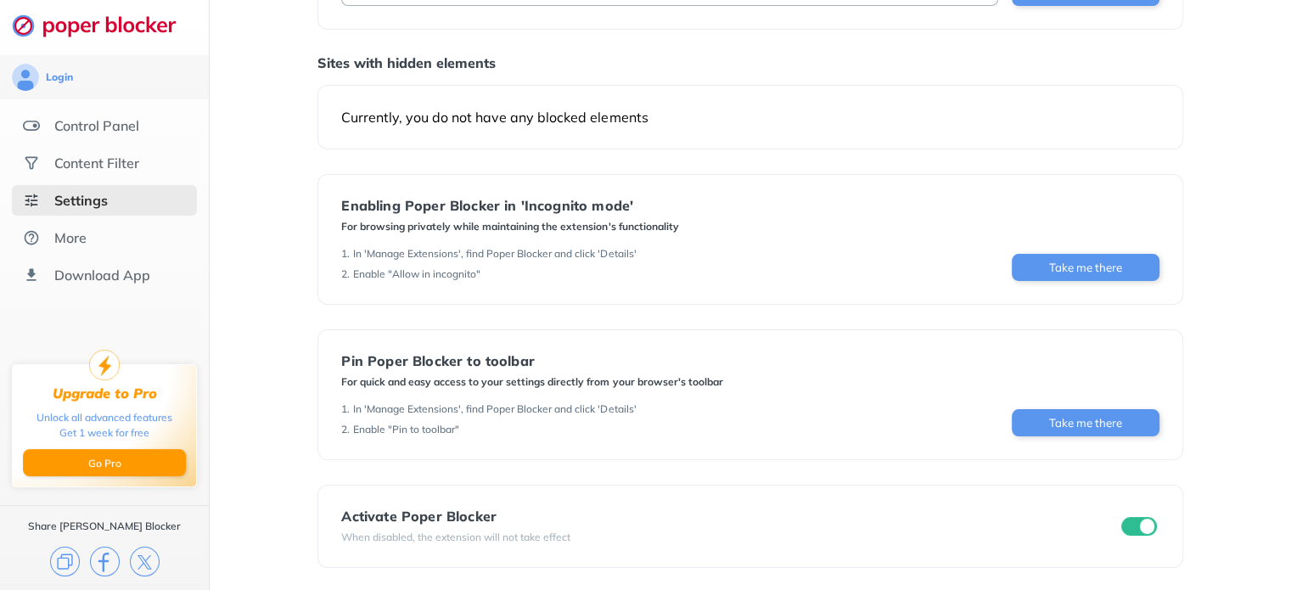  Describe the element at coordinates (456, 537) in the screenshot. I see `div: When disabled, the extension will not take effect` at that location.